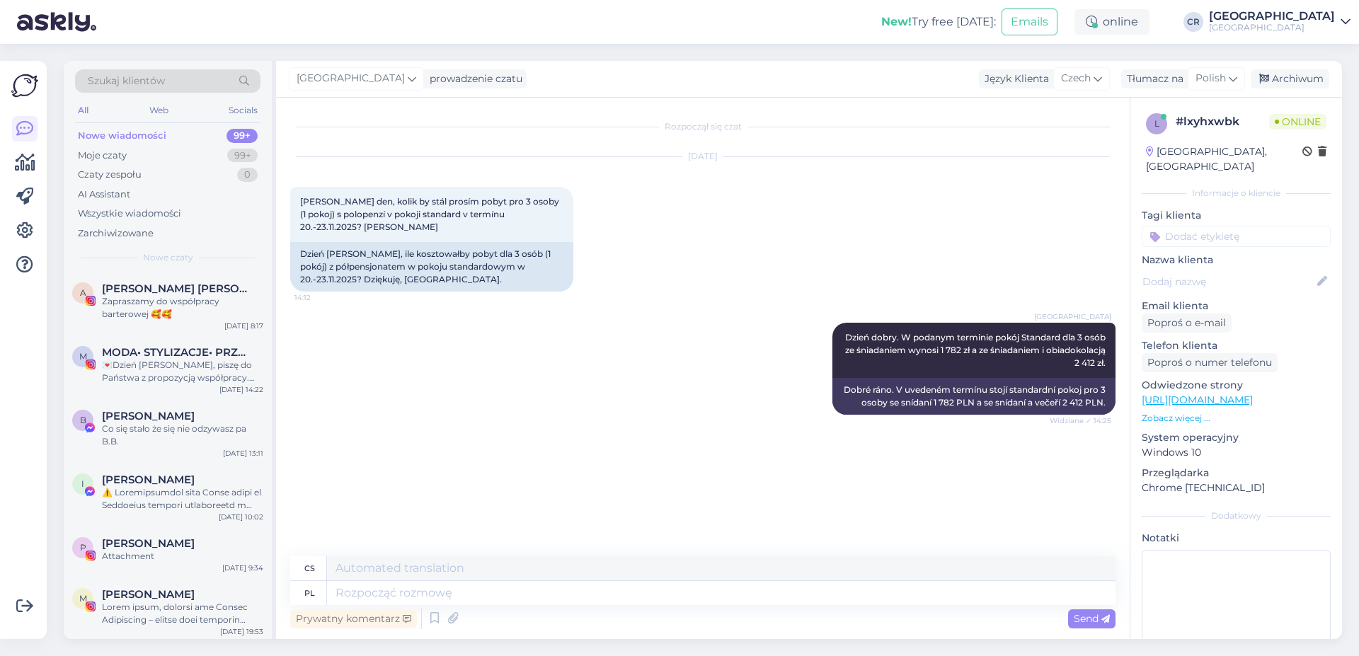 The height and width of the screenshot is (656, 1359). Describe the element at coordinates (1236, 452) in the screenshot. I see `p: Windows 10` at that location.